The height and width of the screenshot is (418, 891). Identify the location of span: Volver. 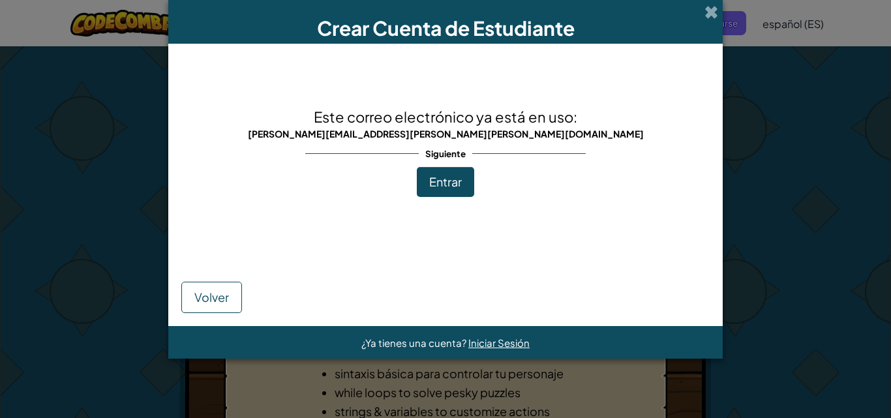
(211, 297).